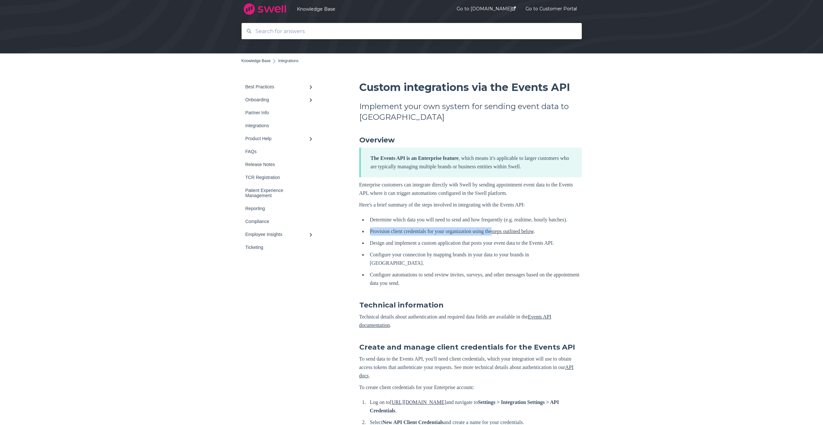 This screenshot has width=823, height=425. Describe the element at coordinates (280, 125) in the screenshot. I see `a: Integrations` at that location.